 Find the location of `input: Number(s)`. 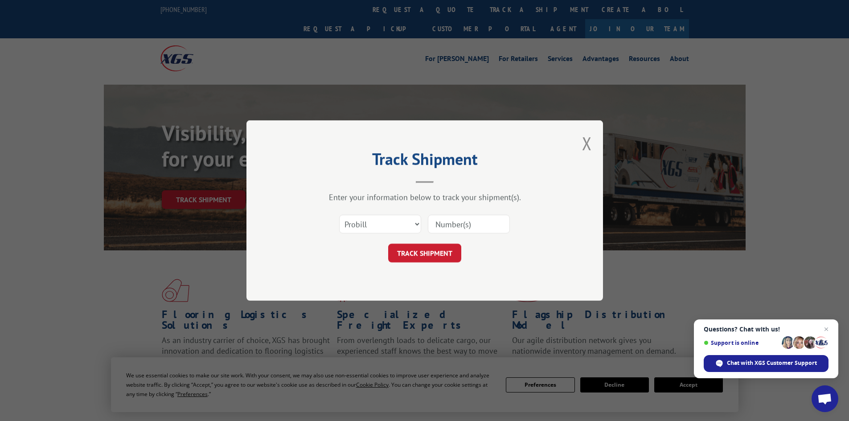

input: Number(s) is located at coordinates (469, 224).